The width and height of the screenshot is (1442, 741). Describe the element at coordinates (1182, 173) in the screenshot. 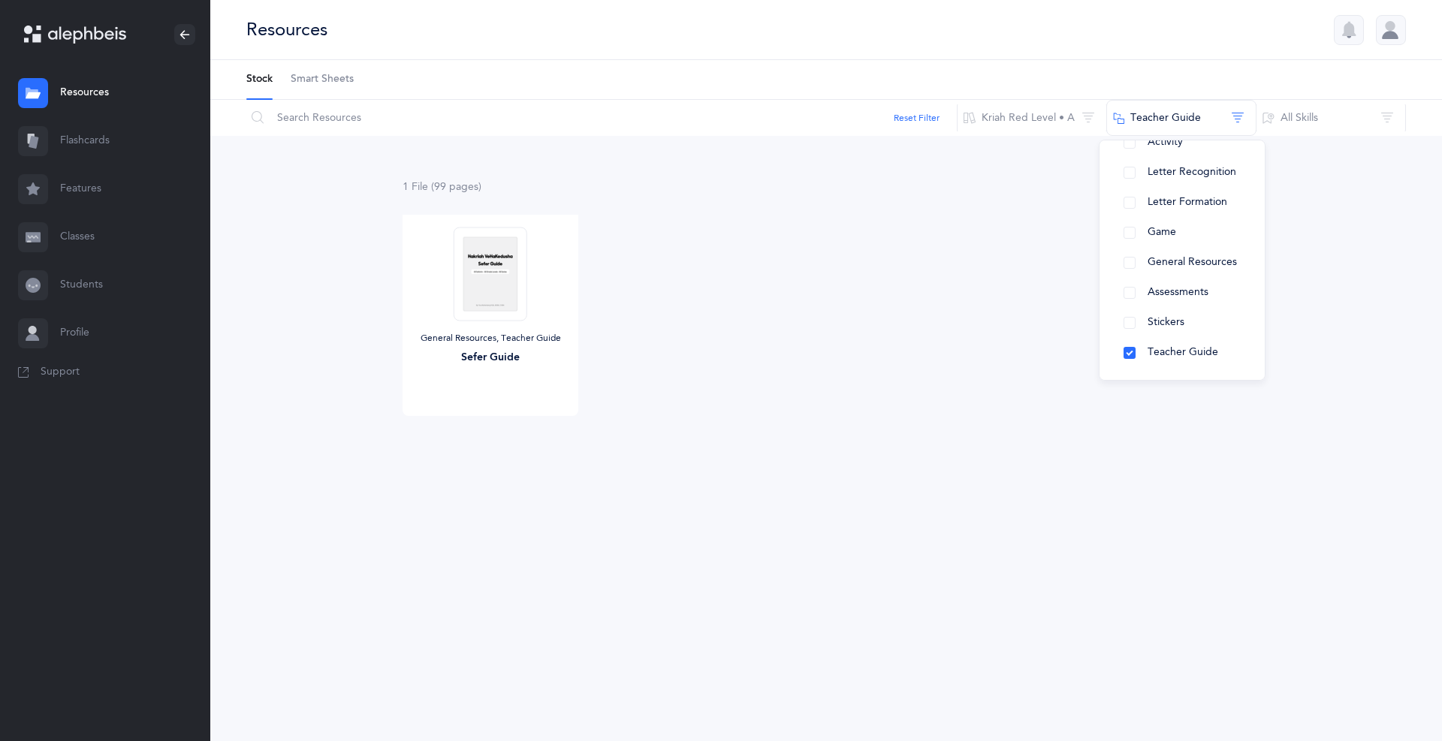

I see `button: Letter Recognition` at that location.